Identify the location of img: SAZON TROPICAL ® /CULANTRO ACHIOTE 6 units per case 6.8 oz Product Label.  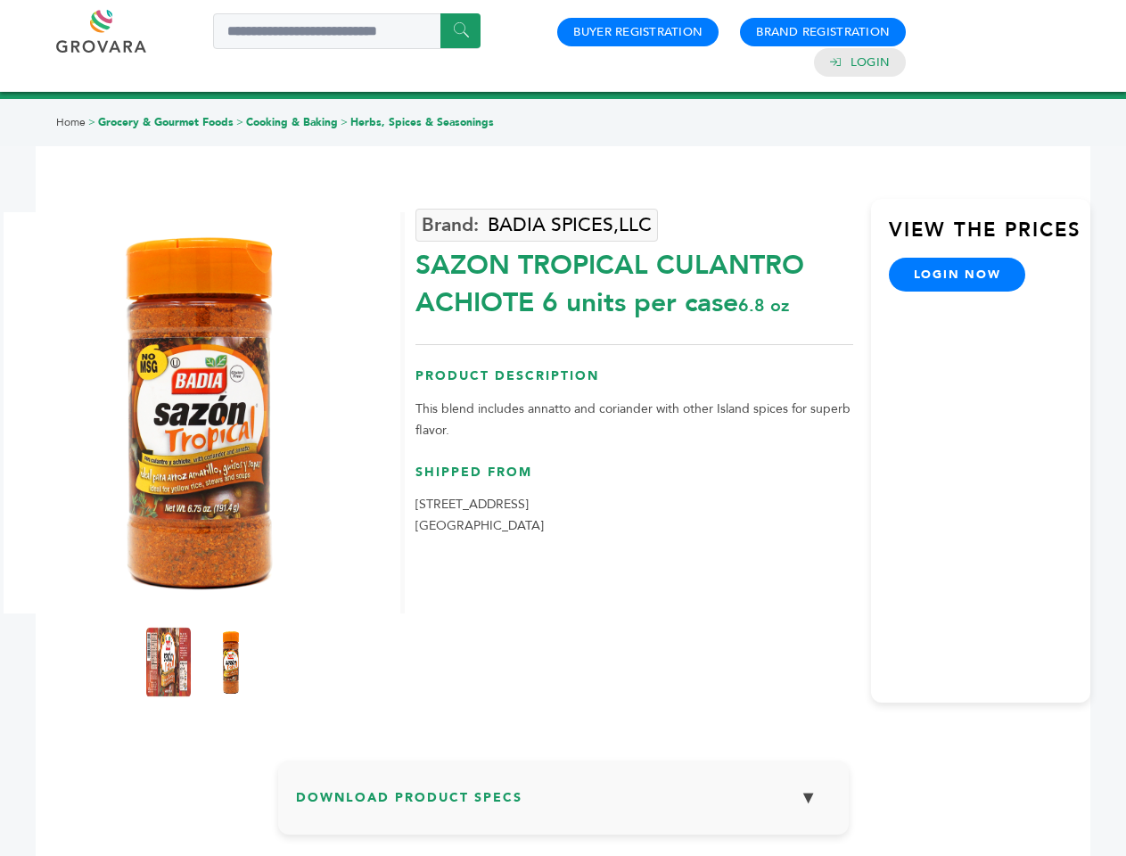
(169, 663).